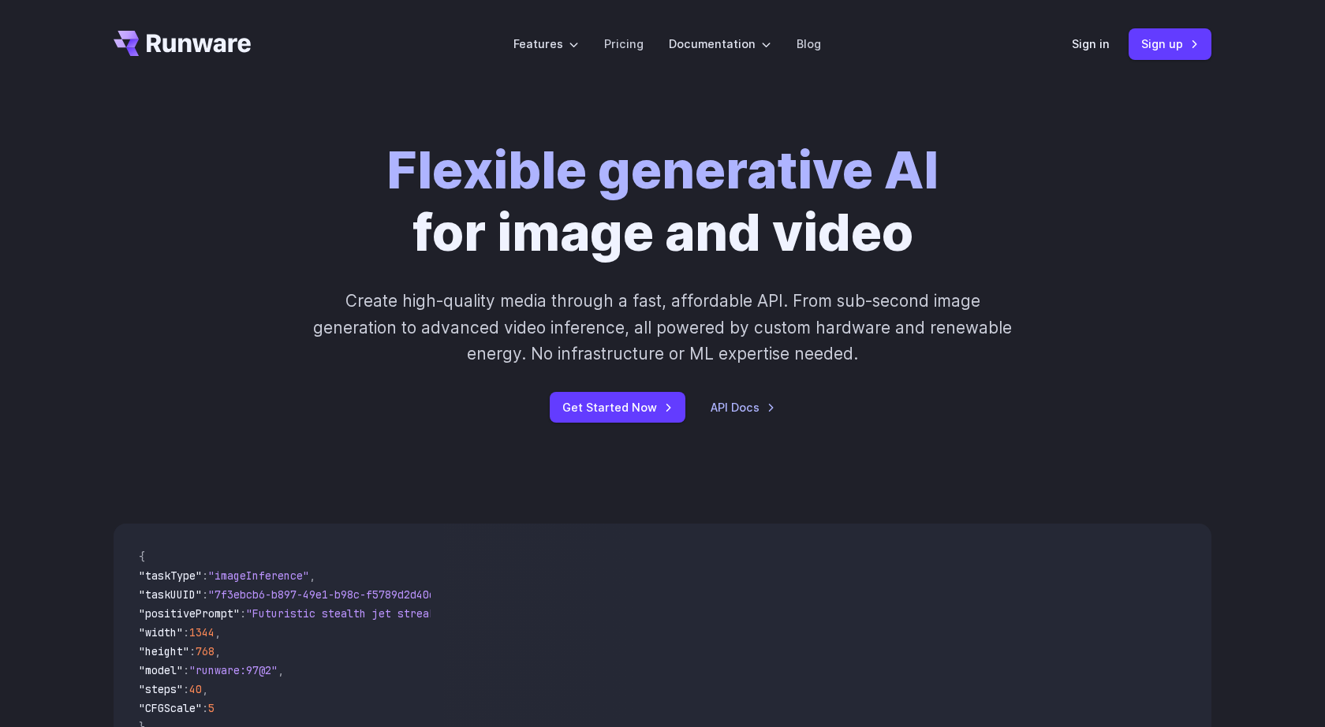 Image resolution: width=1325 pixels, height=727 pixels. I want to click on a: Go to /, so click(182, 43).